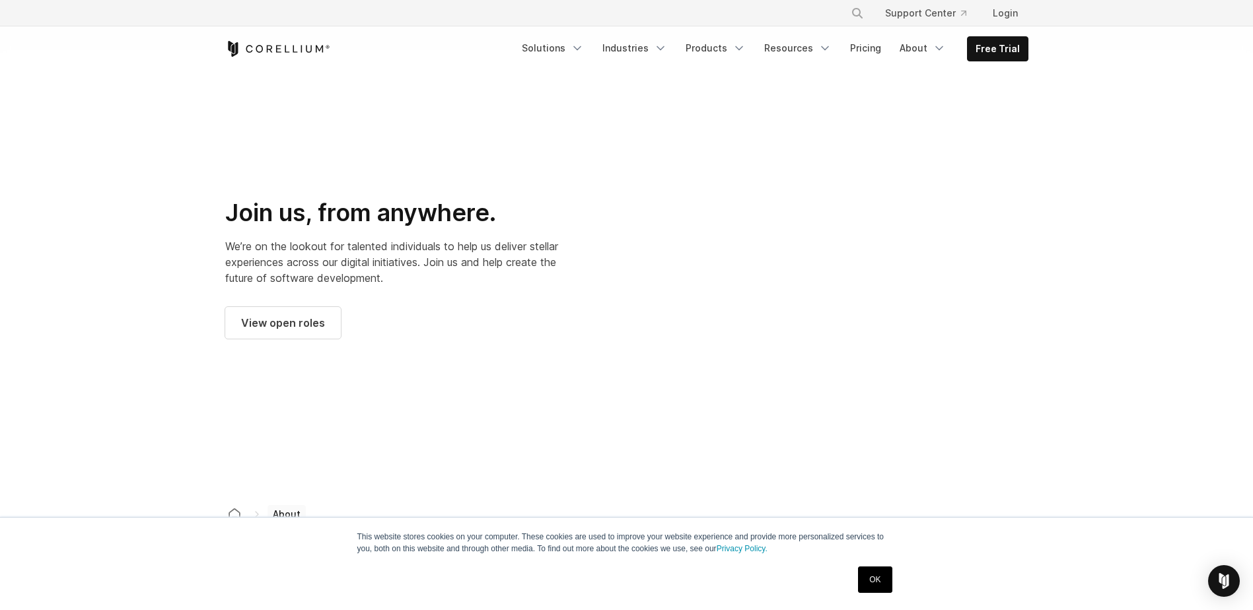 Image resolution: width=1253 pixels, height=610 pixels. Describe the element at coordinates (997, 49) in the screenshot. I see `a: Free Trial` at that location.